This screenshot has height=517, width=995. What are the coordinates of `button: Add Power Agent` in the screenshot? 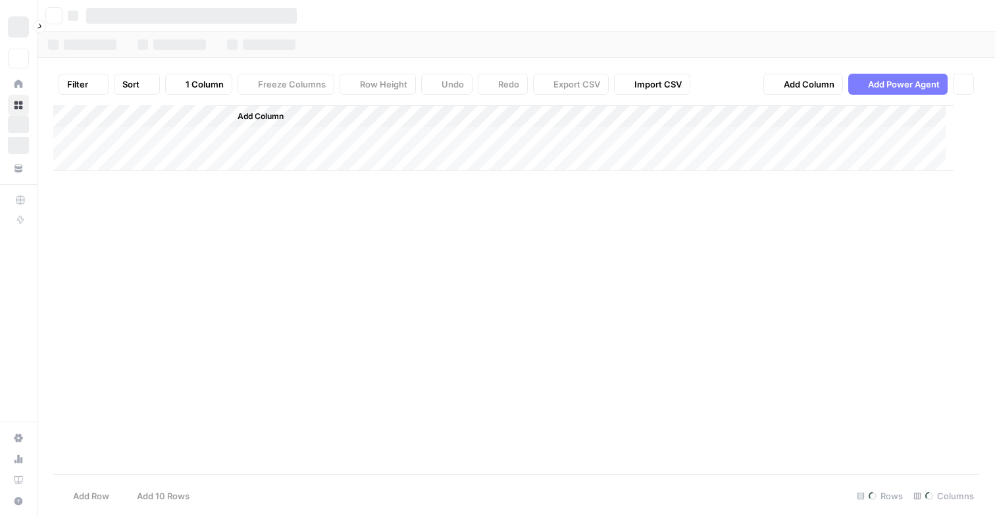 It's located at (897, 84).